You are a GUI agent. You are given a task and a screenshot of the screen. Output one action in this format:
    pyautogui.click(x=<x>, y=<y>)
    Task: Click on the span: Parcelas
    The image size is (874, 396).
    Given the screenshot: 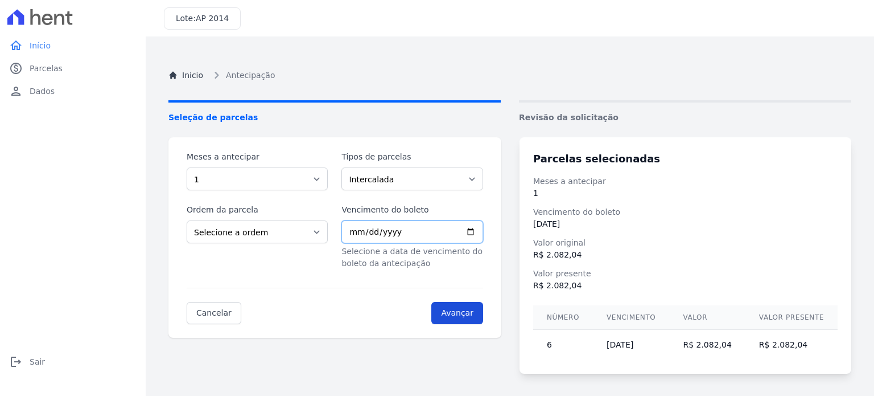 What is the action you would take?
    pyautogui.click(x=46, y=68)
    